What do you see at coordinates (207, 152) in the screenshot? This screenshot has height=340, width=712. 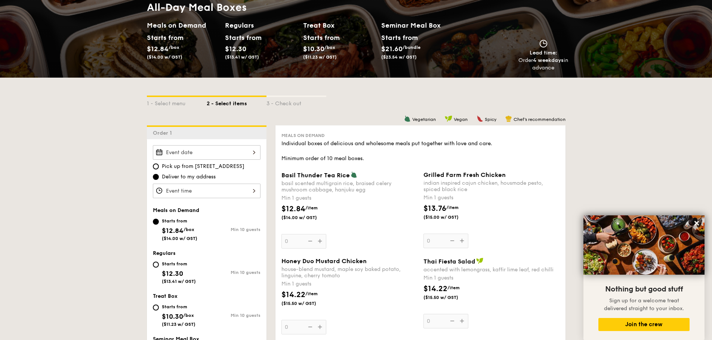 I see `input: Event date` at bounding box center [207, 152].